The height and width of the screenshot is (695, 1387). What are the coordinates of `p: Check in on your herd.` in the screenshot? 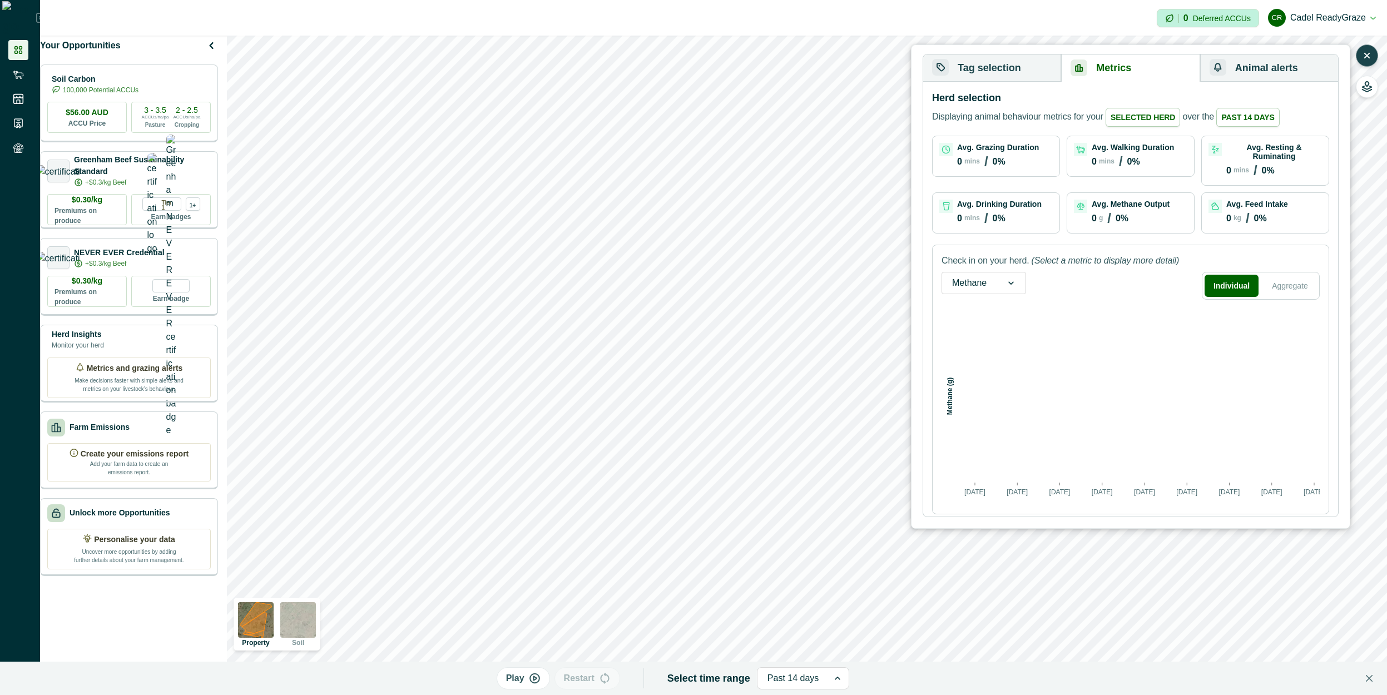 It's located at (985, 261).